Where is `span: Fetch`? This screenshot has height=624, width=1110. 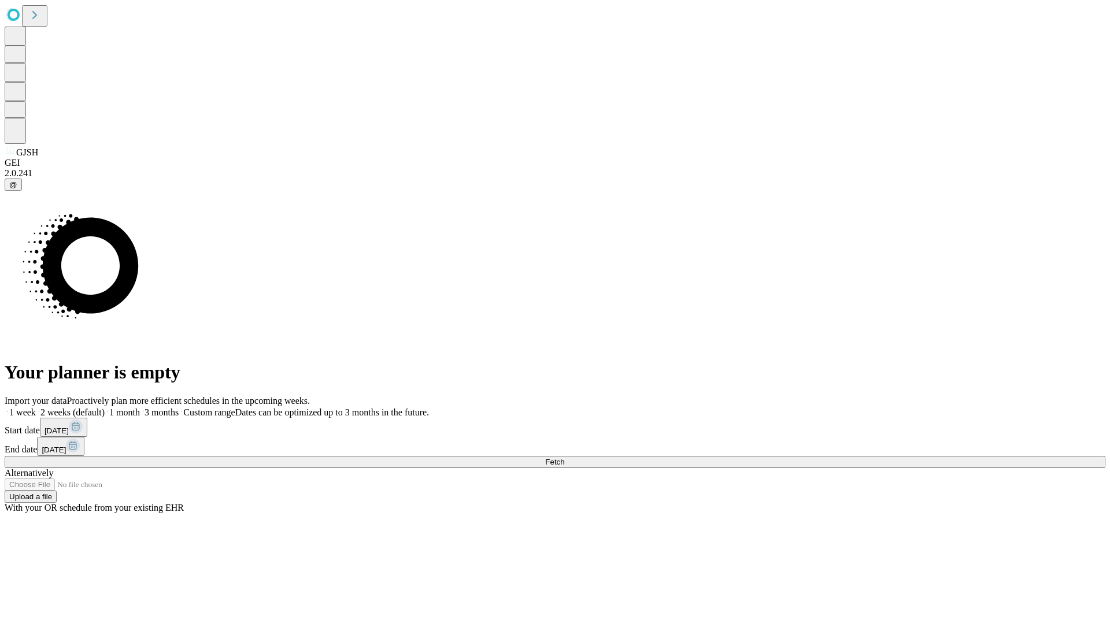 span: Fetch is located at coordinates (554, 462).